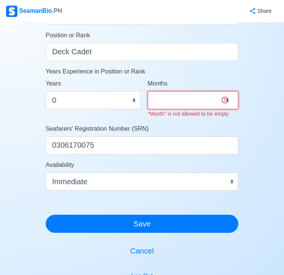  Describe the element at coordinates (142, 146) in the screenshot. I see `input: ex. 1234567890` at that location.